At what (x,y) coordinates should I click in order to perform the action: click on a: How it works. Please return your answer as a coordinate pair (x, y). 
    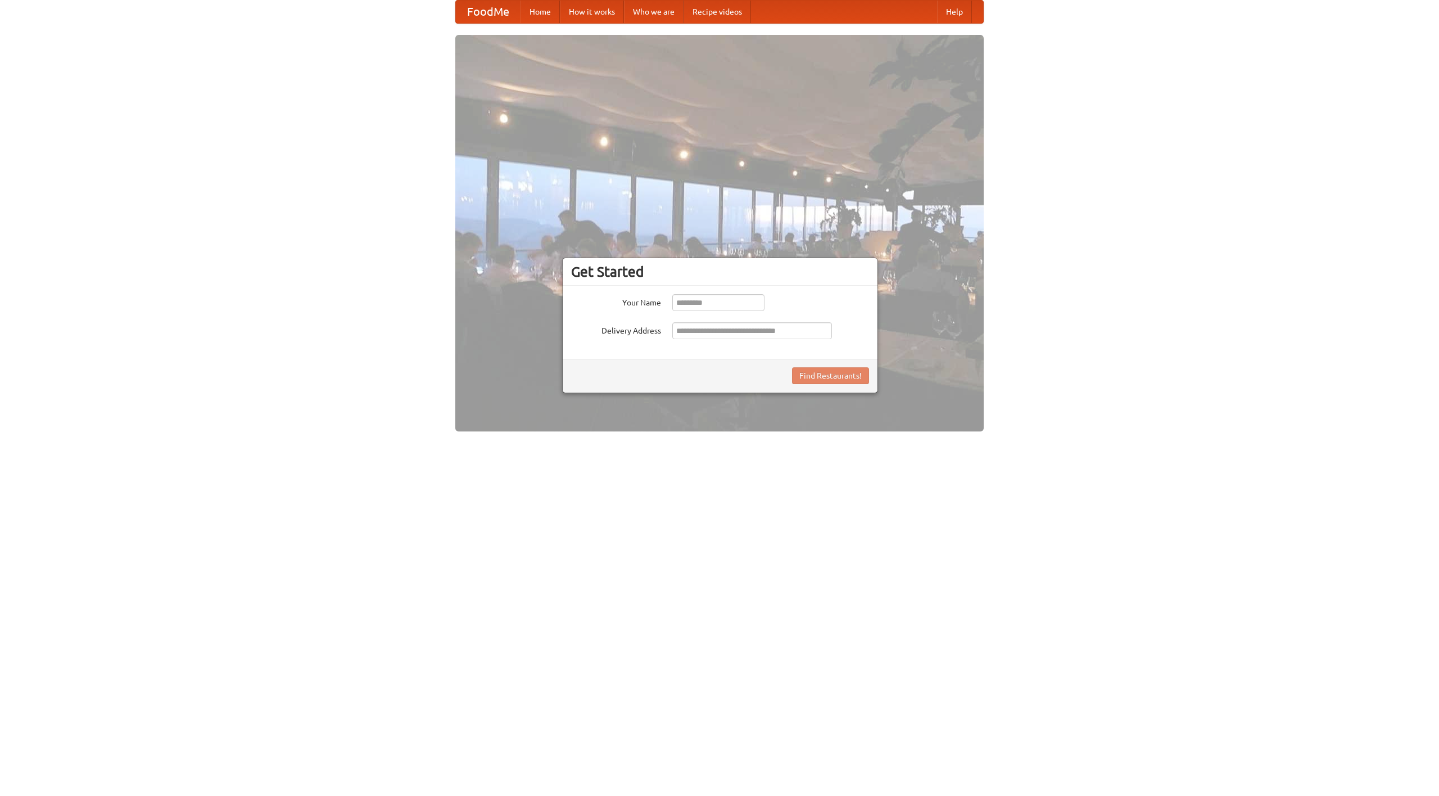
    Looking at the image, I should click on (592, 12).